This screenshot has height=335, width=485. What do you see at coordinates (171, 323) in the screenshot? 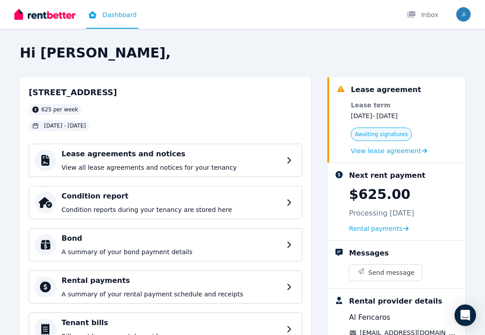
I see `h4: Tenant bills` at bounding box center [171, 323].